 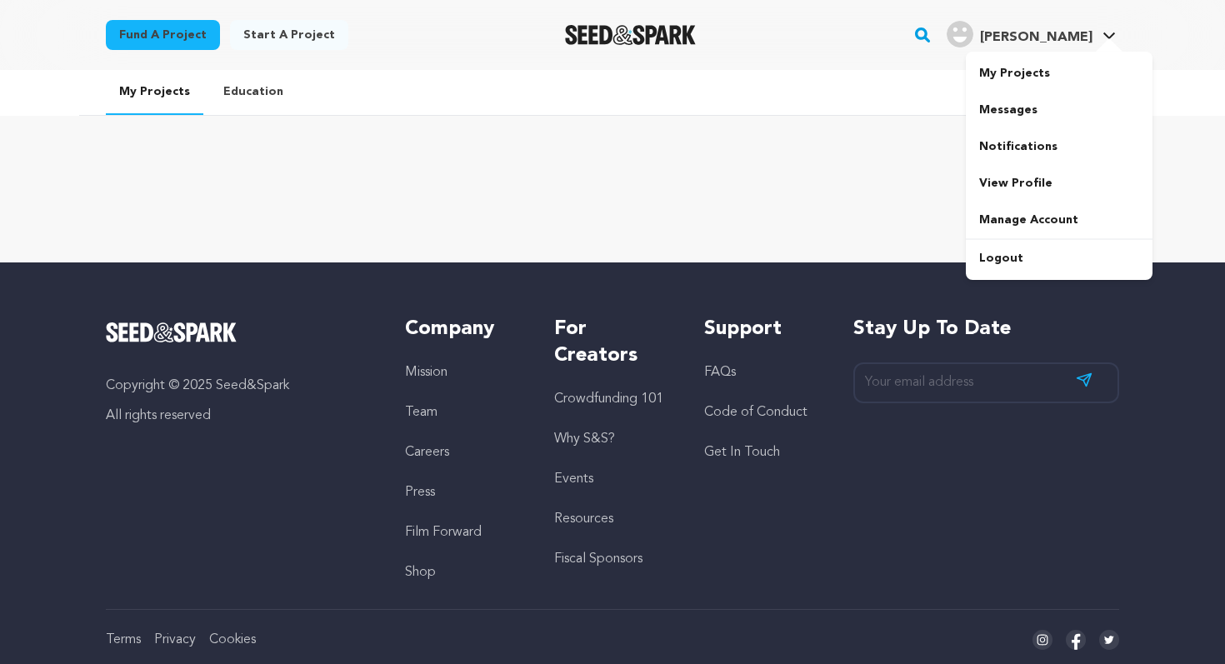 I want to click on a: Manage Account, so click(x=1059, y=220).